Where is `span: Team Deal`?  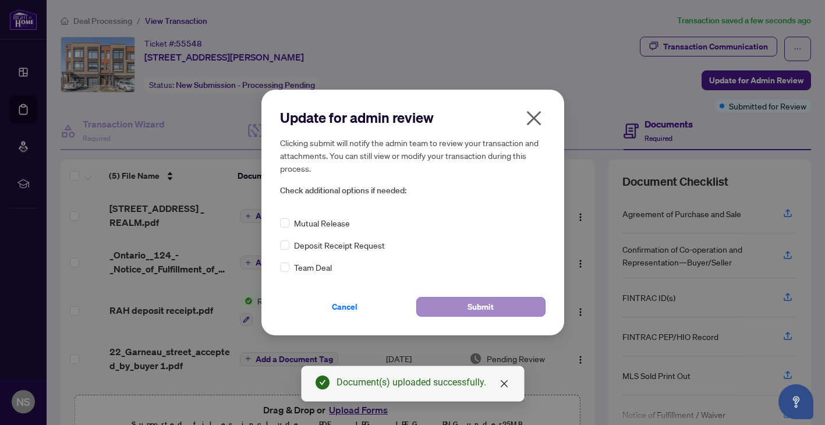 span: Team Deal is located at coordinates (313, 267).